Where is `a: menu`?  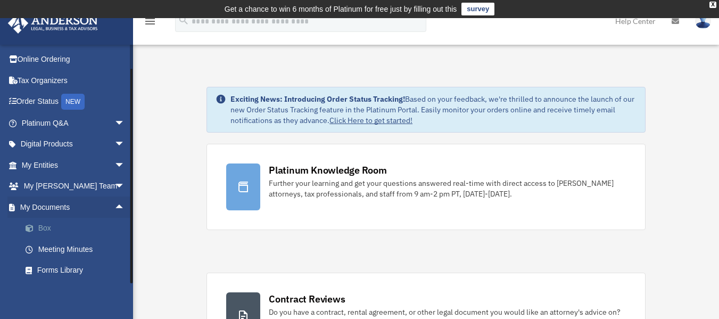 a: menu is located at coordinates (150, 23).